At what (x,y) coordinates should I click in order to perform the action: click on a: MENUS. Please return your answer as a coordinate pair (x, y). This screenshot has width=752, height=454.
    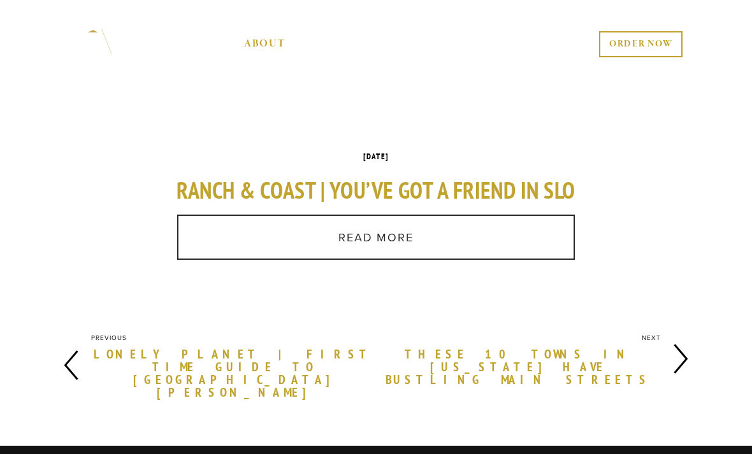
    Looking at the image, I should click on (210, 44).